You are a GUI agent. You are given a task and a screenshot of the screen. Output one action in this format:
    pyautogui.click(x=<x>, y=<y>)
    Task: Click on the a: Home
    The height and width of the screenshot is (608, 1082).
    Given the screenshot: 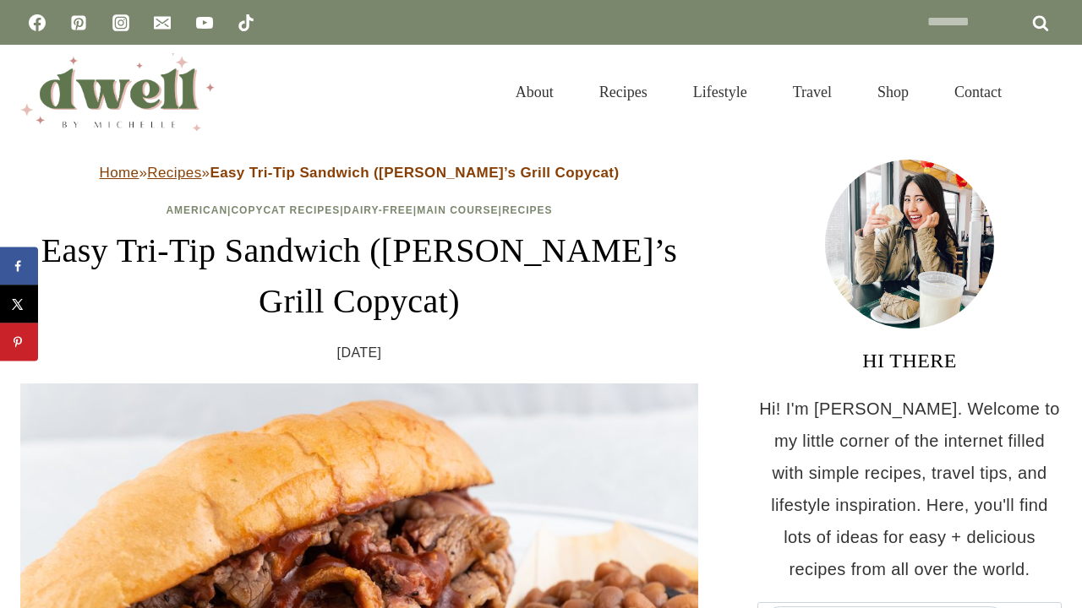 What is the action you would take?
    pyautogui.click(x=119, y=172)
    